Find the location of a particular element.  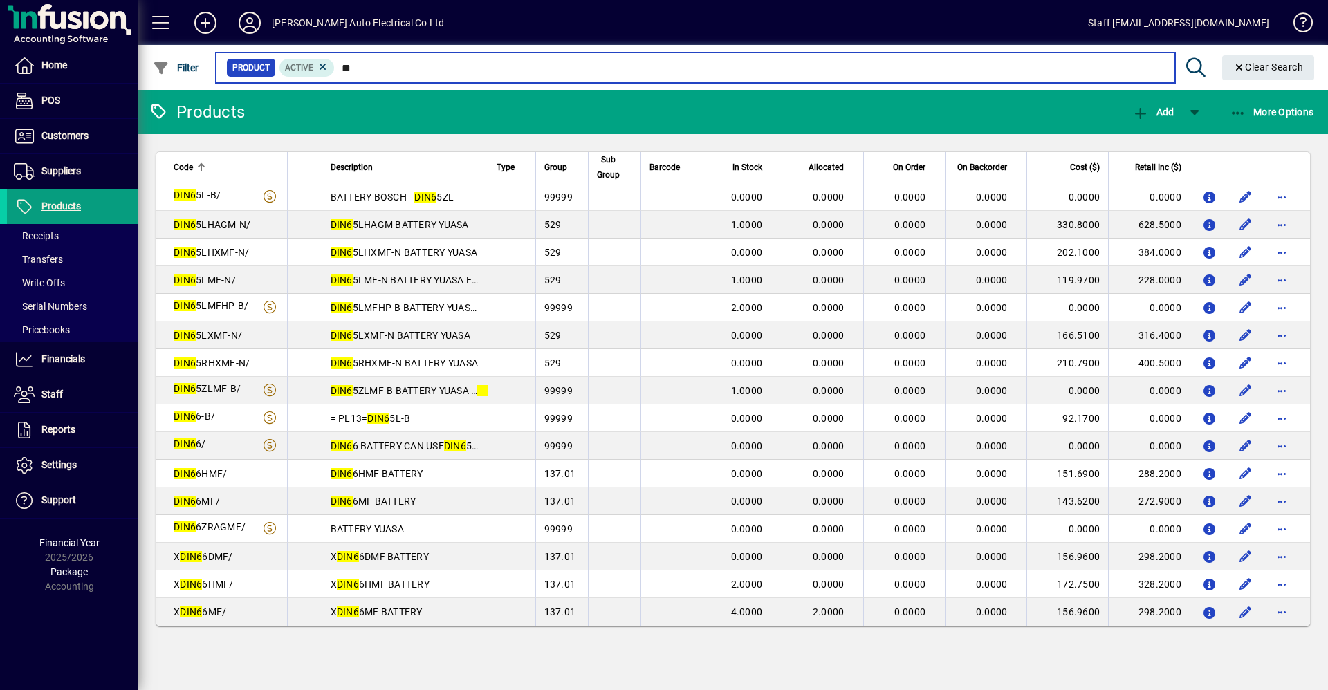

span: Add is located at coordinates (1153, 112).